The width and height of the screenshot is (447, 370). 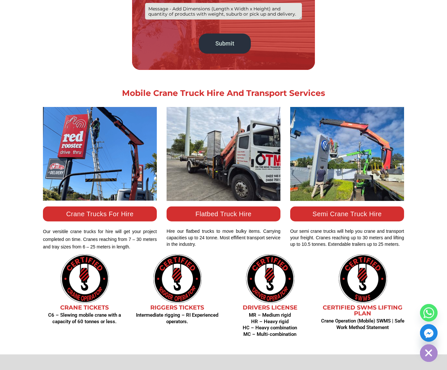 What do you see at coordinates (177, 318) in the screenshot?
I see `h4: Intermediate rigging – RI Experienced operators.` at bounding box center [177, 318].